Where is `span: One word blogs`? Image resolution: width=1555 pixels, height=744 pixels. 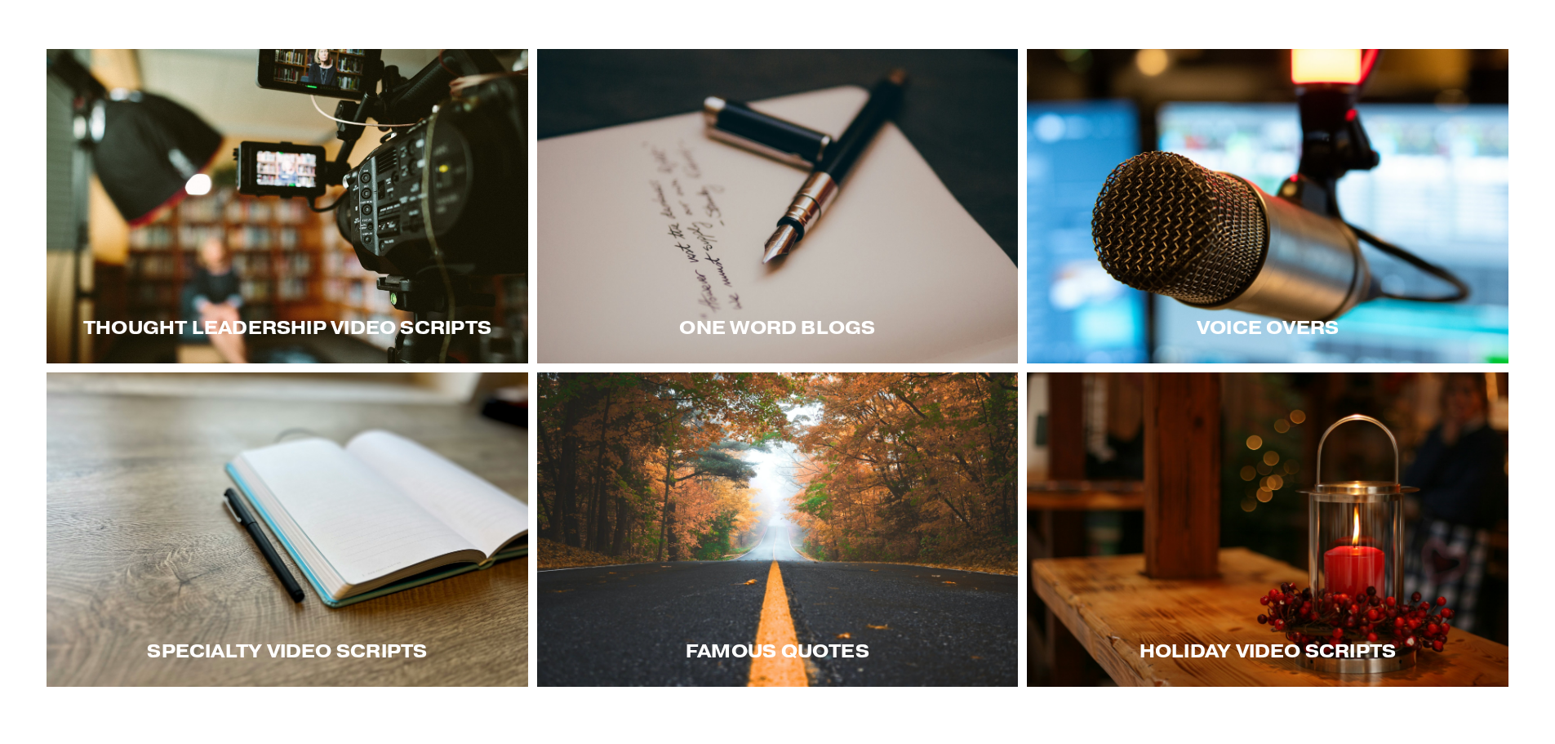 span: One word blogs is located at coordinates (777, 327).